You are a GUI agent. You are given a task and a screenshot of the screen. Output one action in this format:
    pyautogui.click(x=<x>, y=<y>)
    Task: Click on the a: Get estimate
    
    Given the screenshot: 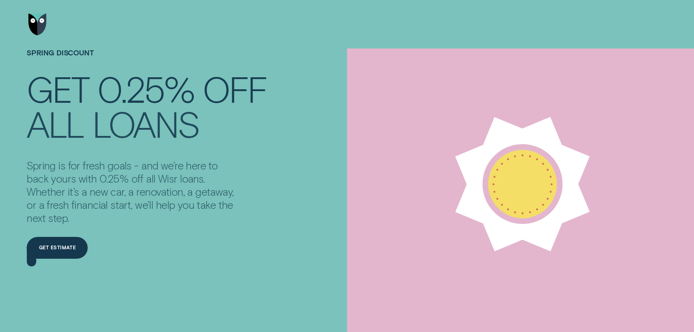 What is the action you would take?
    pyautogui.click(x=57, y=248)
    